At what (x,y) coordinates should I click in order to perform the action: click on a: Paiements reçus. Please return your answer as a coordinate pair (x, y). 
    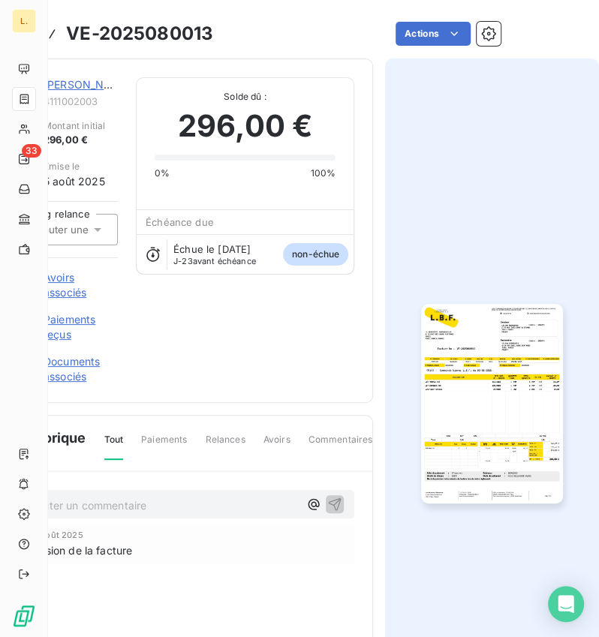
    Looking at the image, I should click on (80, 327).